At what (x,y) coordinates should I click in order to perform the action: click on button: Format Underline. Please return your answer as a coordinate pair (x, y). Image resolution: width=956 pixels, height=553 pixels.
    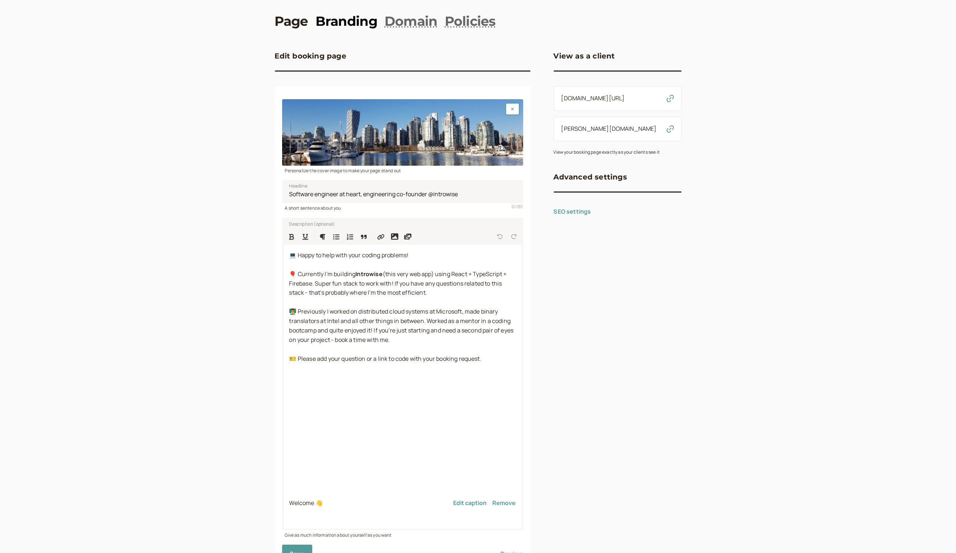
    Looking at the image, I should click on (305, 236).